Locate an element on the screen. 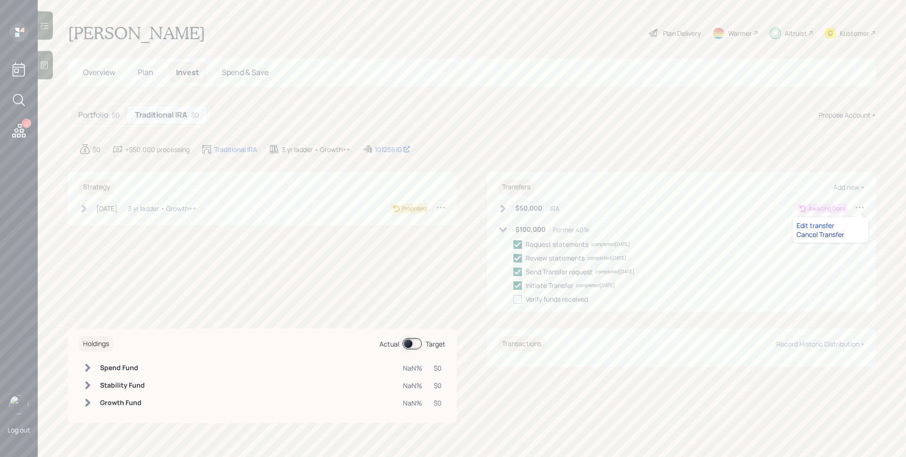  div: Initiate Transfer is located at coordinates (549, 285).